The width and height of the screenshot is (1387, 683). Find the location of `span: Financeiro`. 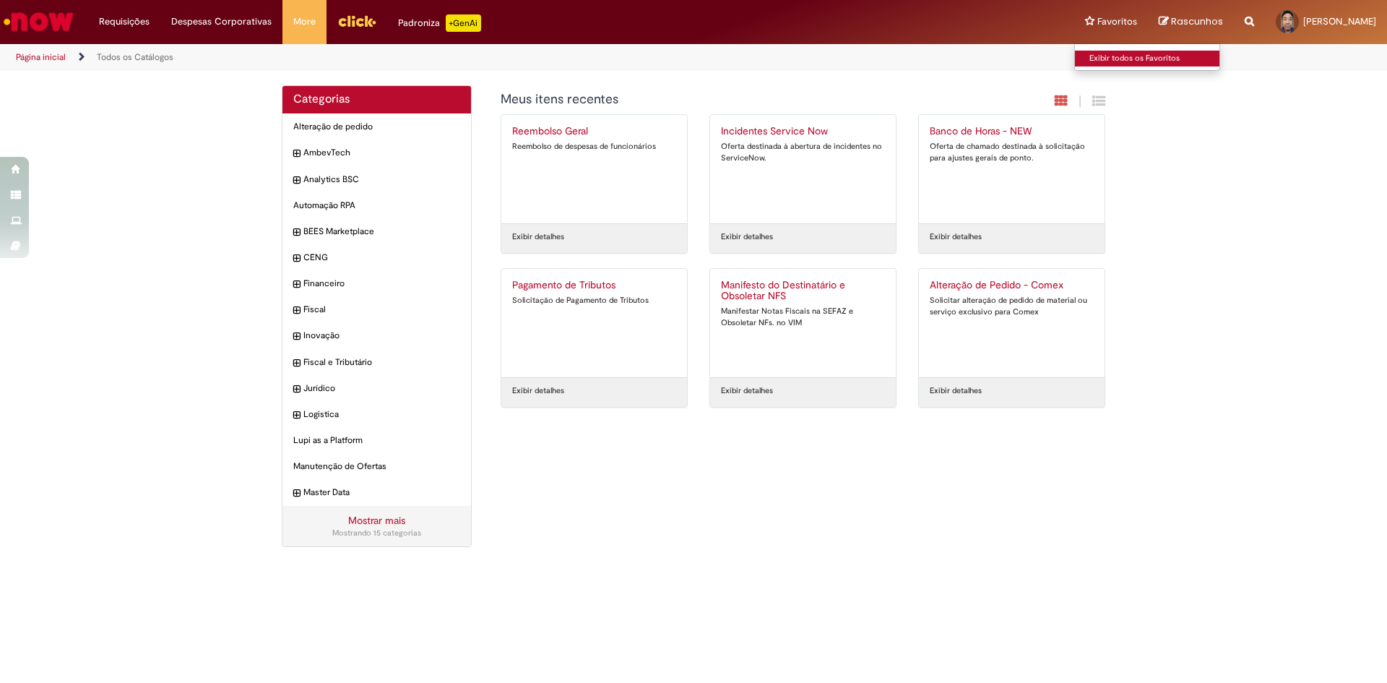

span: Financeiro is located at coordinates (381, 283).